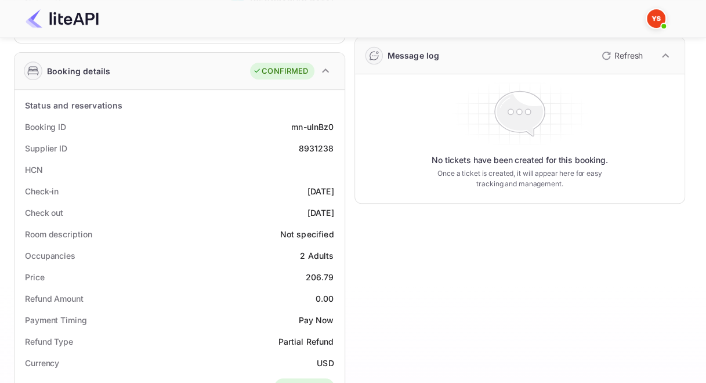  Describe the element at coordinates (78, 71) in the screenshot. I see `div: Booking details` at that location.